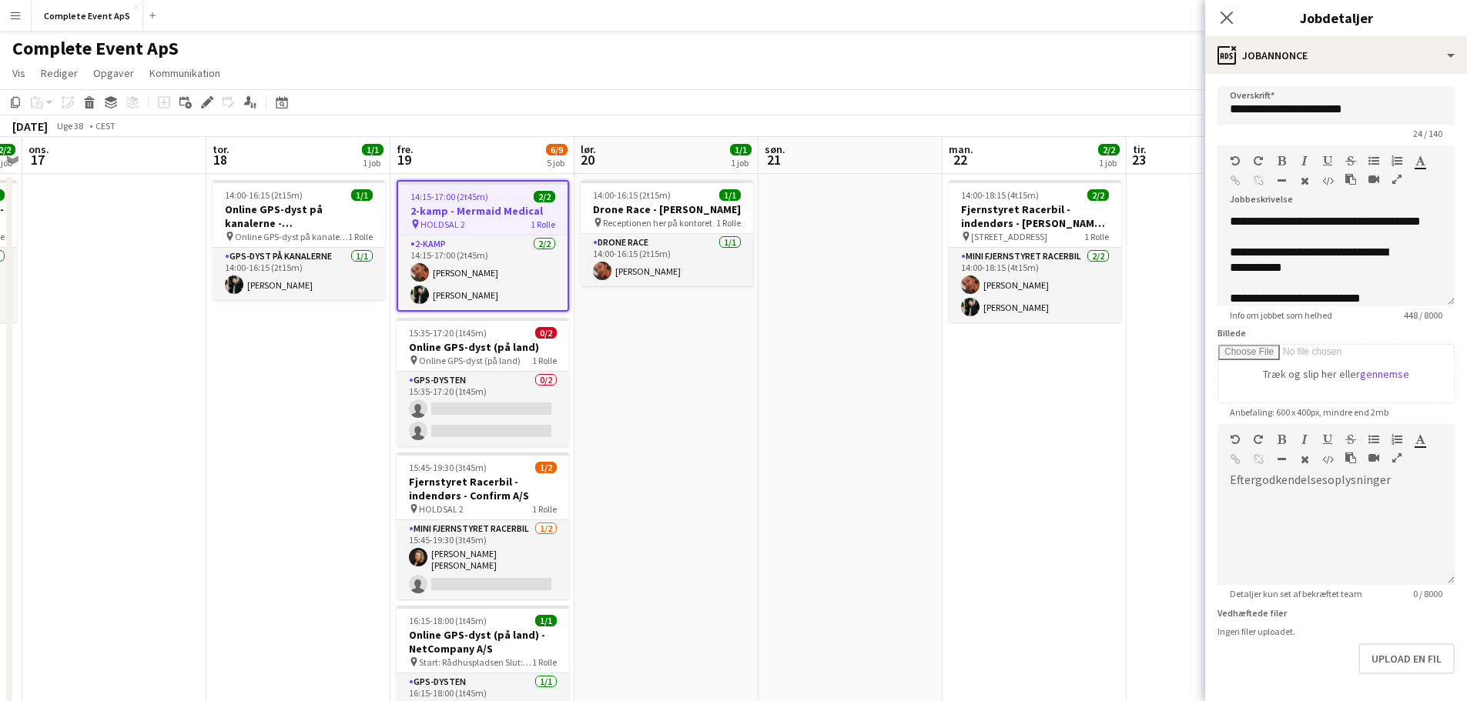 The width and height of the screenshot is (1467, 701). Describe the element at coordinates (546, 333) in the screenshot. I see `span: 0/2` at that location.